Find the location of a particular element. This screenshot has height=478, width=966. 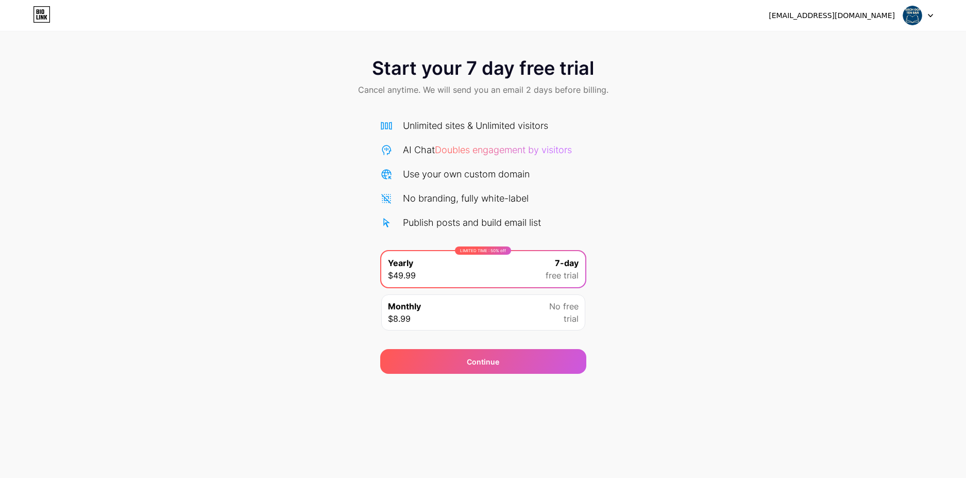

span: No free is located at coordinates (564, 306).